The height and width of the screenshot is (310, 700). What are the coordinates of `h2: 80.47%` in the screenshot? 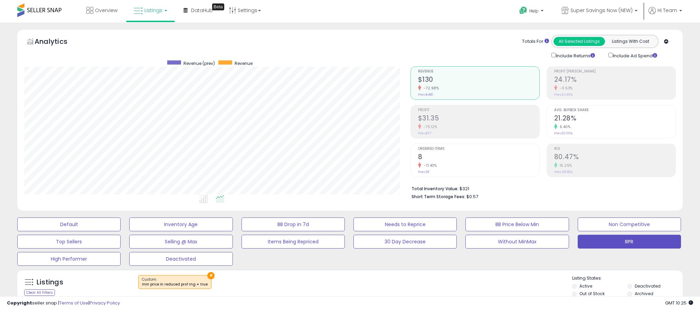 It's located at (615, 158).